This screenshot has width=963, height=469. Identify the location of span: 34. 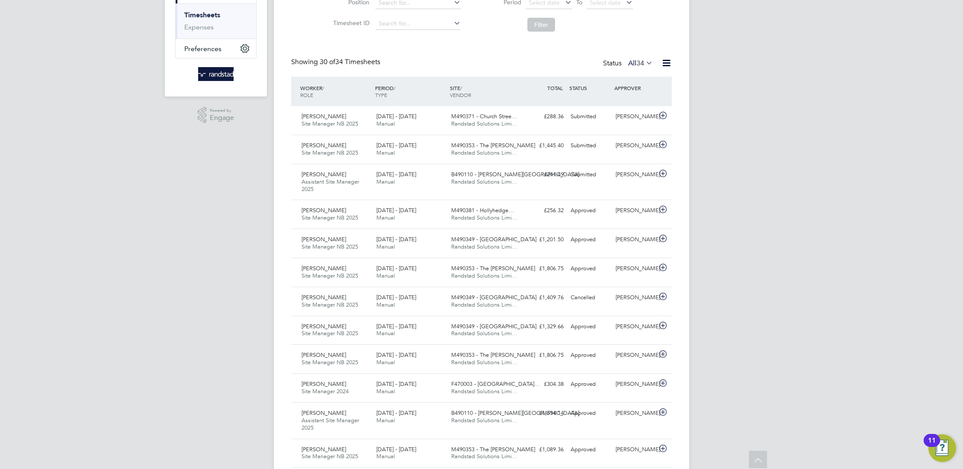
(640, 63).